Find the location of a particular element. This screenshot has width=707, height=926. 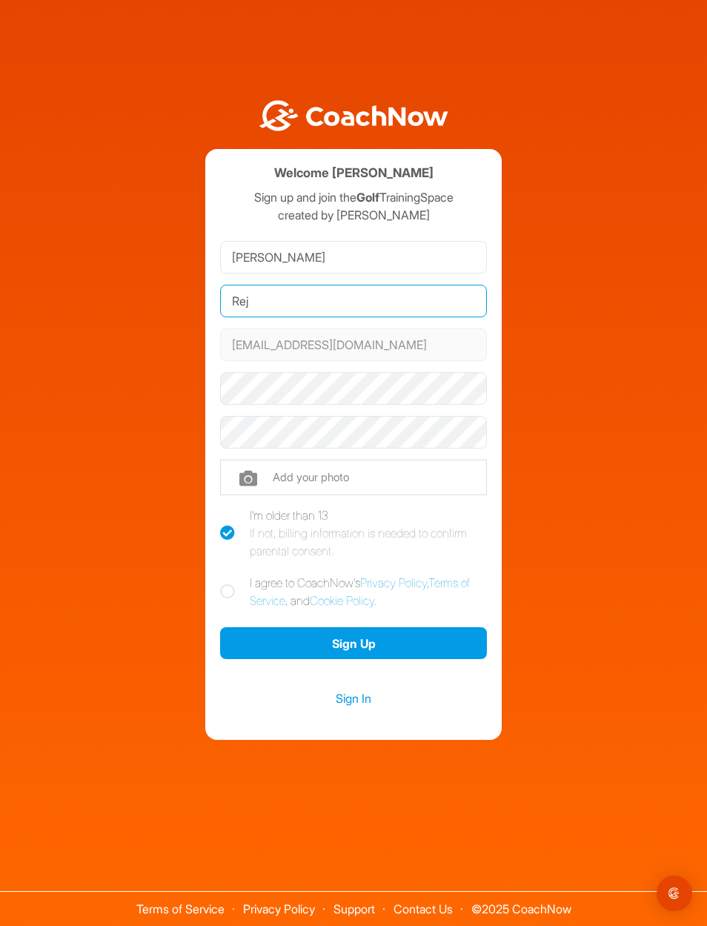

a: Sign In is located at coordinates (354, 698).